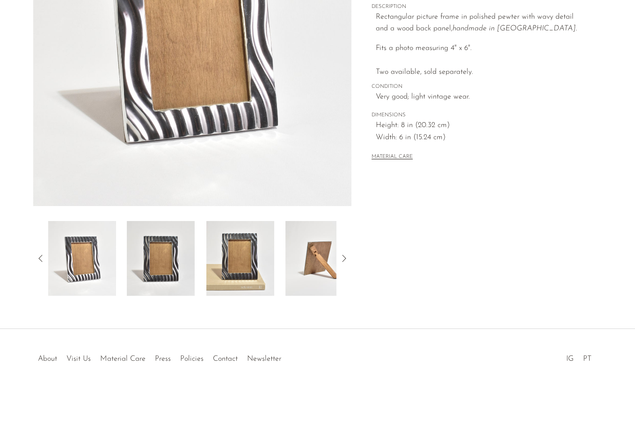  I want to click on ul: Social Medias, so click(578, 357).